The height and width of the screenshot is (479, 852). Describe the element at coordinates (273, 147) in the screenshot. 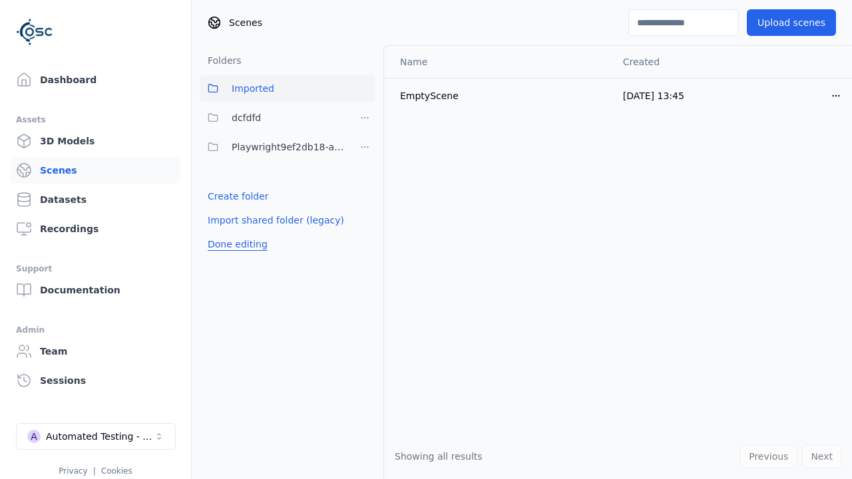

I see `button: Playwright9ef2db18-aef0-4411-8b03-31044f3b3e41` at that location.